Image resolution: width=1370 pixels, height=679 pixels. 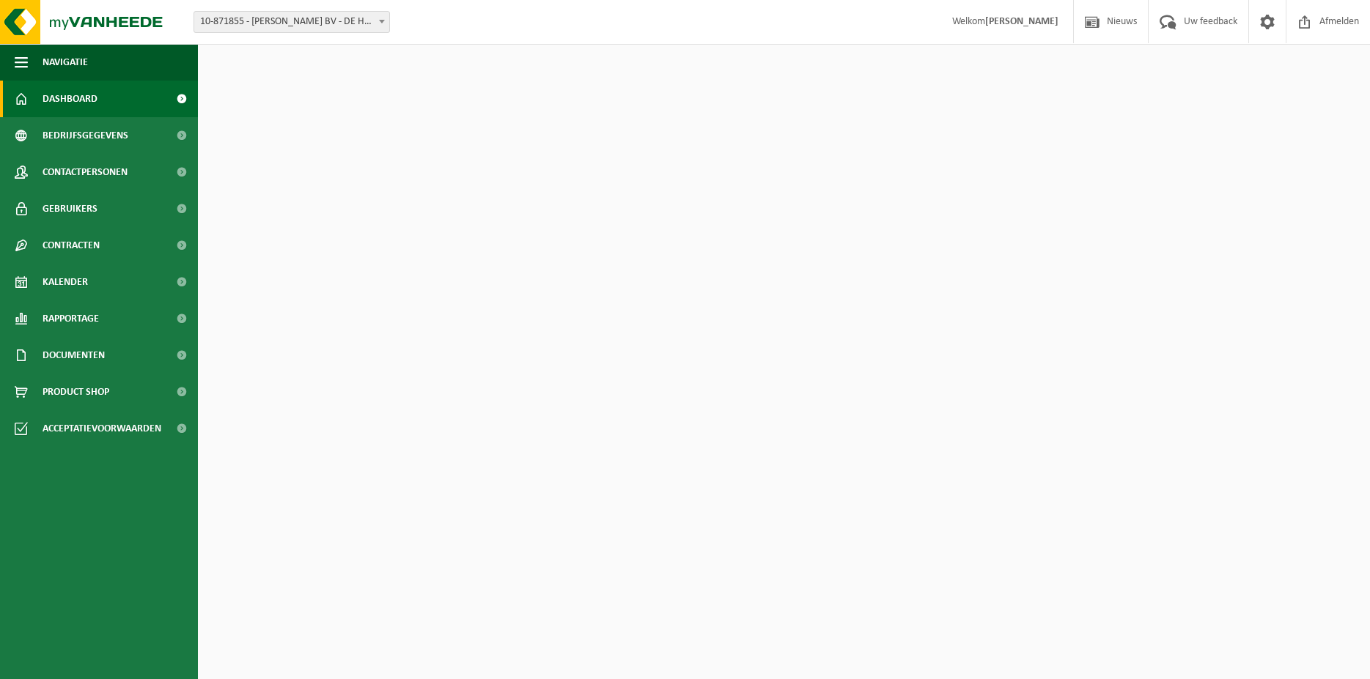 What do you see at coordinates (70, 99) in the screenshot?
I see `span: Dashboard` at bounding box center [70, 99].